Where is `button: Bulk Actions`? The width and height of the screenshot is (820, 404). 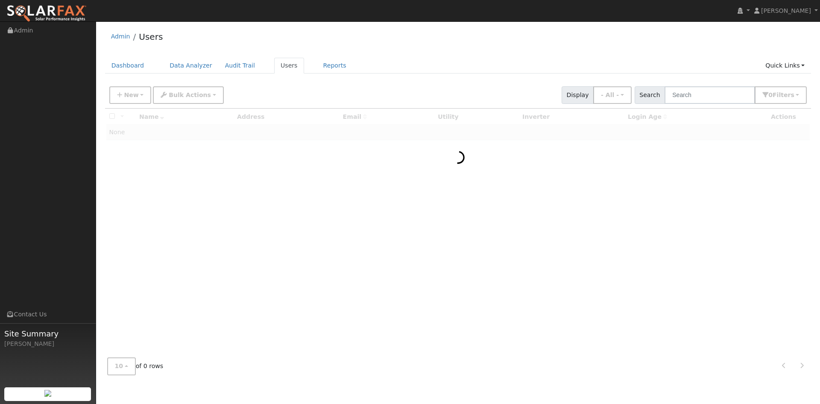
button: Bulk Actions is located at coordinates (188, 95).